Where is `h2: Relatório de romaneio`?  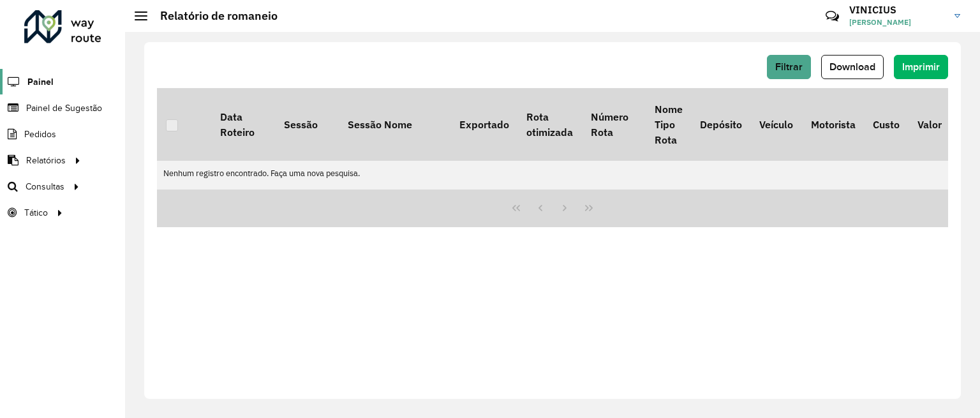
h2: Relatório de romaneio is located at coordinates (212, 16).